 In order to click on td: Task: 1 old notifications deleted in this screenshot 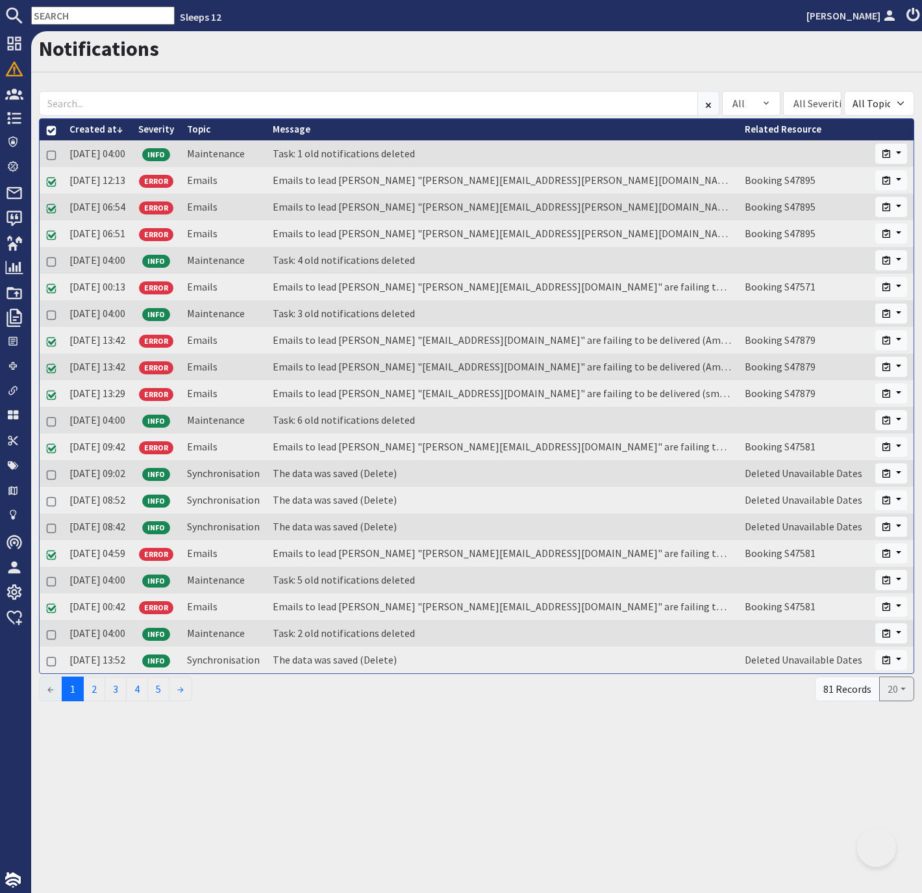, I will do `click(502, 153)`.